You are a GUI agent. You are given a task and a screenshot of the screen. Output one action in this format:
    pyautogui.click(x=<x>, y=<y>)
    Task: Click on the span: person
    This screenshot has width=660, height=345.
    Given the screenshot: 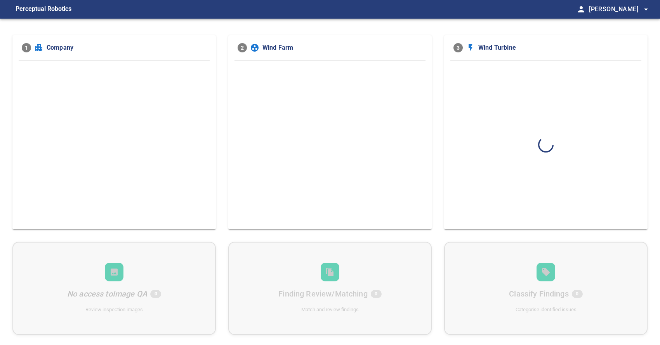 What is the action you would take?
    pyautogui.click(x=581, y=9)
    